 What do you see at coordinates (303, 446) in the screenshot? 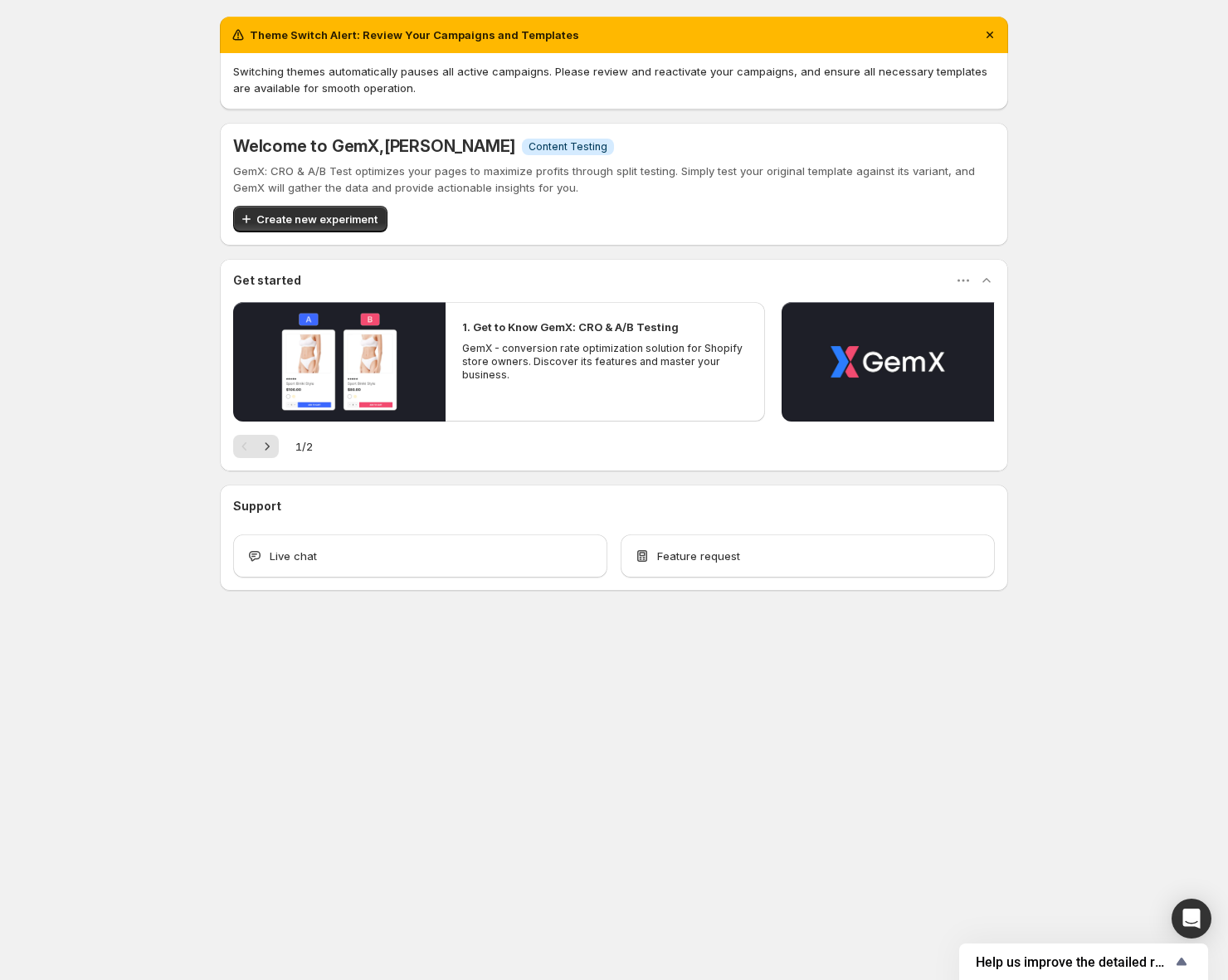
I see `span: 1 / 2` at bounding box center [303, 446].